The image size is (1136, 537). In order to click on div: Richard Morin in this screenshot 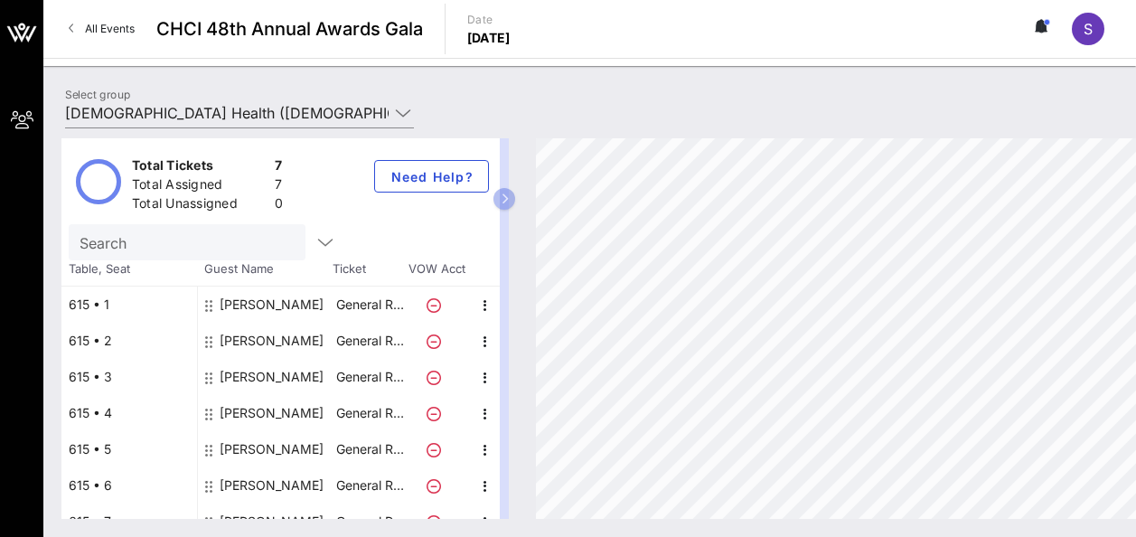, I will do `click(271, 485)`.